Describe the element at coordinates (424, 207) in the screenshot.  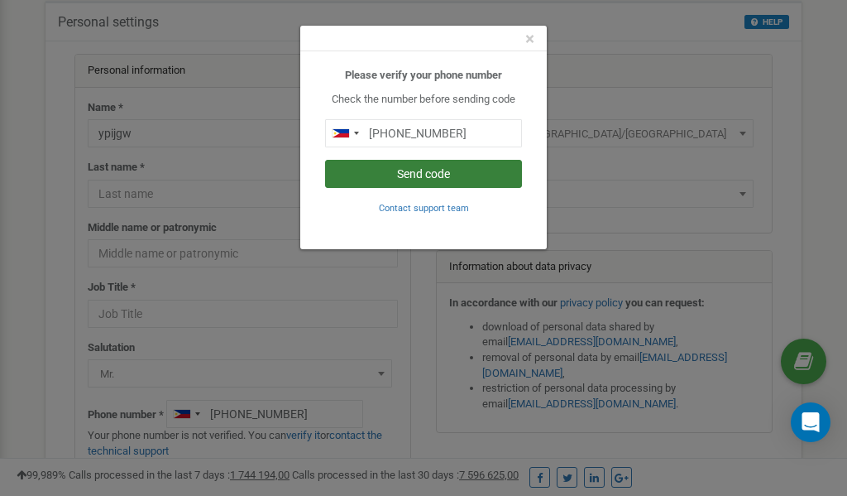
I see `a: Contact support team` at that location.